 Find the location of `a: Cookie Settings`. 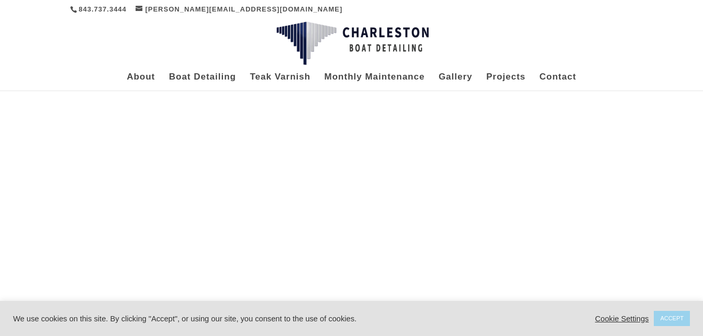

a: Cookie Settings is located at coordinates (622, 319).